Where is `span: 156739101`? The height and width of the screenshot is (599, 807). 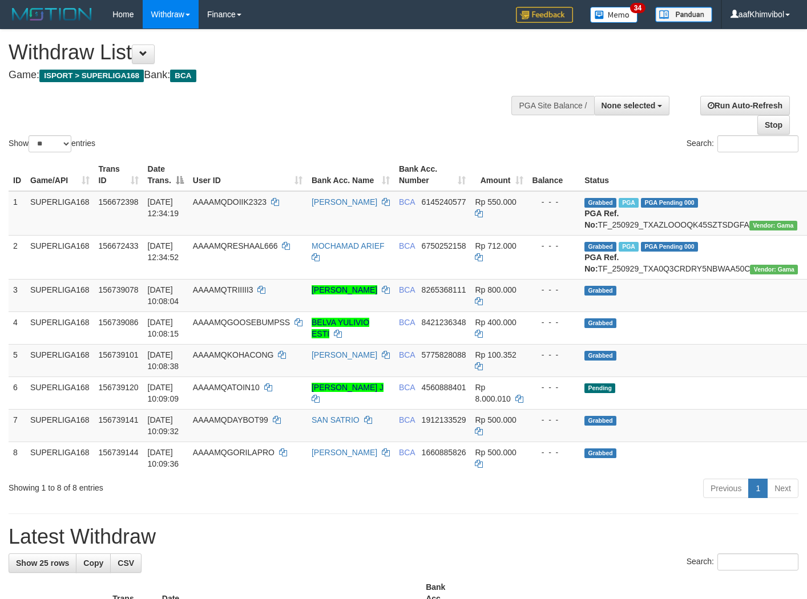 span: 156739101 is located at coordinates (119, 355).